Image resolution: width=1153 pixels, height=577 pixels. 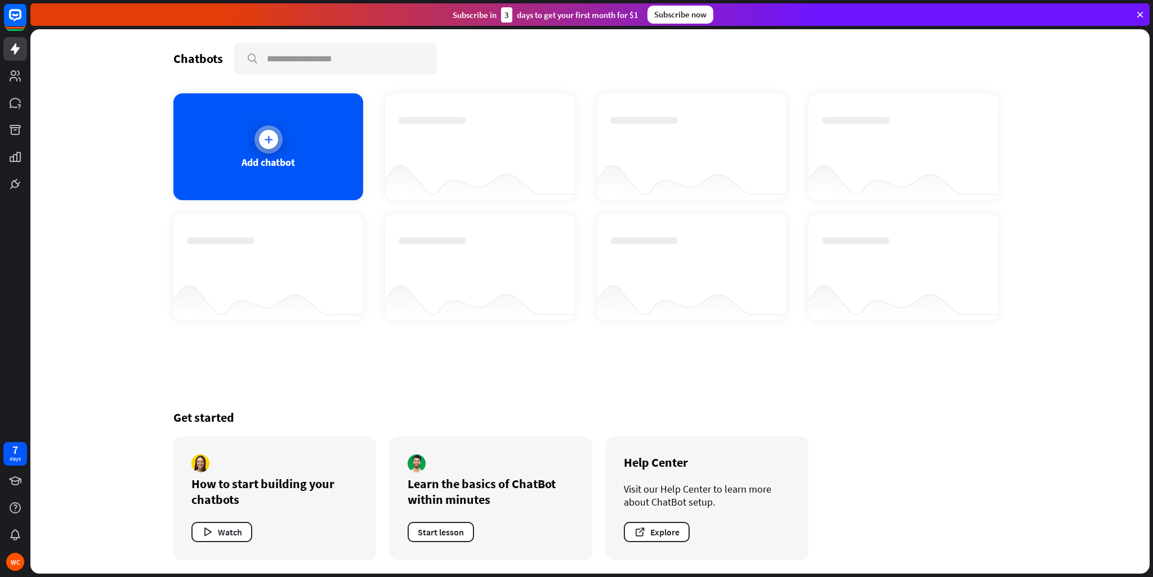 What do you see at coordinates (15, 450) in the screenshot?
I see `div: 7` at bounding box center [15, 450].